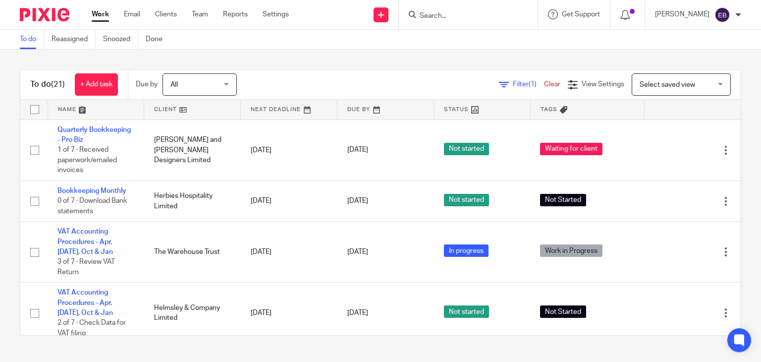 The width and height of the screenshot is (761, 362). Describe the element at coordinates (276, 14) in the screenshot. I see `a: Settings` at that location.